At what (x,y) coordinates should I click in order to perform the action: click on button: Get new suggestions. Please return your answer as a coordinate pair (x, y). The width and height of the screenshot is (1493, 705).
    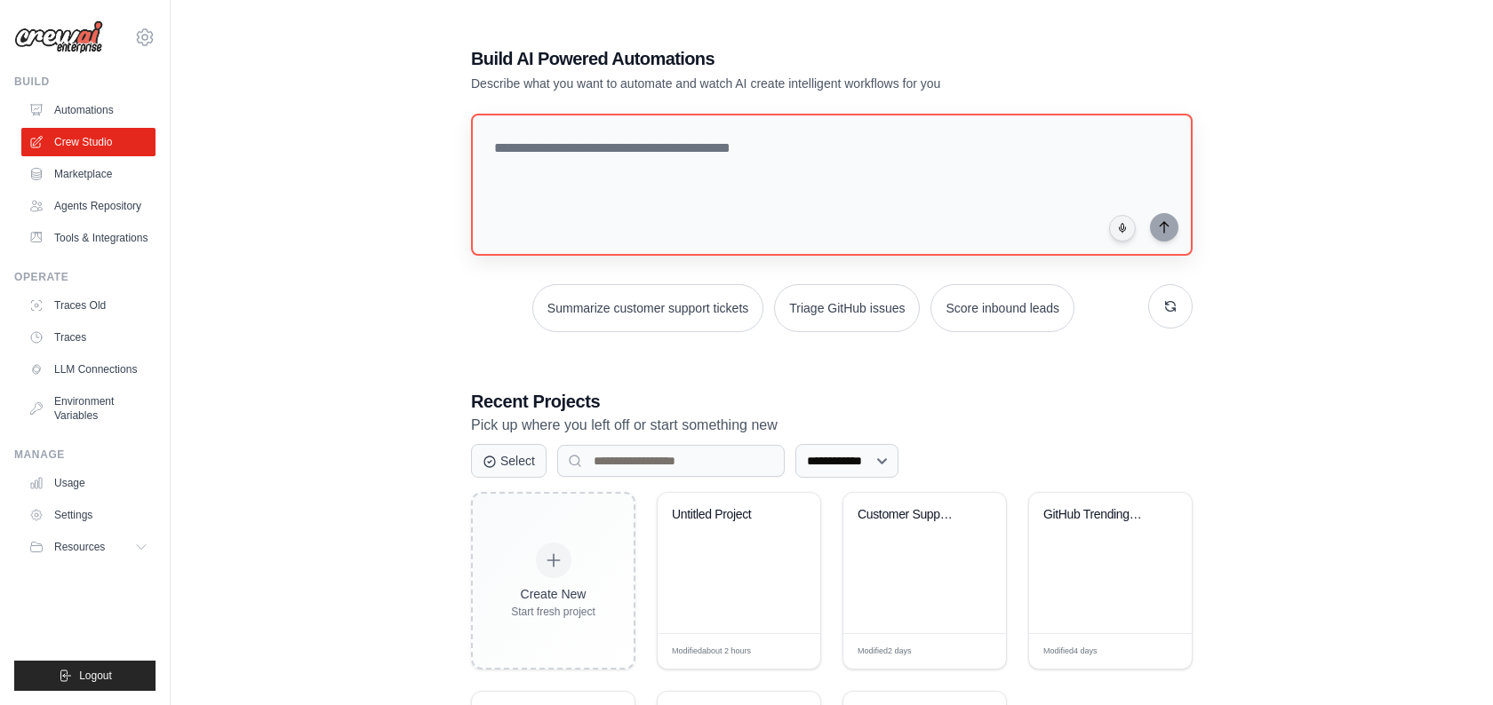
    Looking at the image, I should click on (1170, 307).